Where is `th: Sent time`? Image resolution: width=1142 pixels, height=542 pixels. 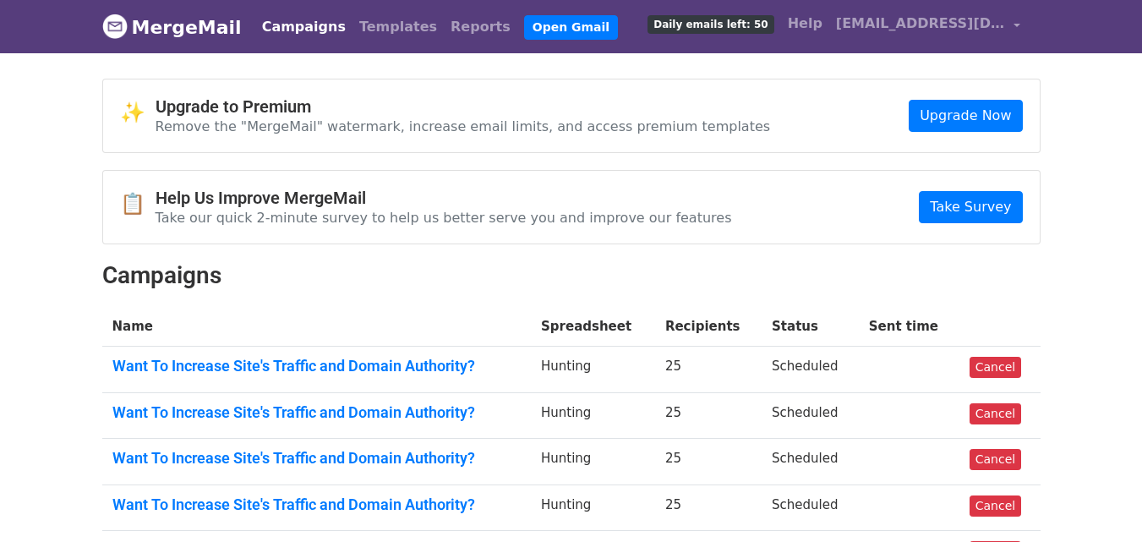
th: Sent time is located at coordinates (909, 326).